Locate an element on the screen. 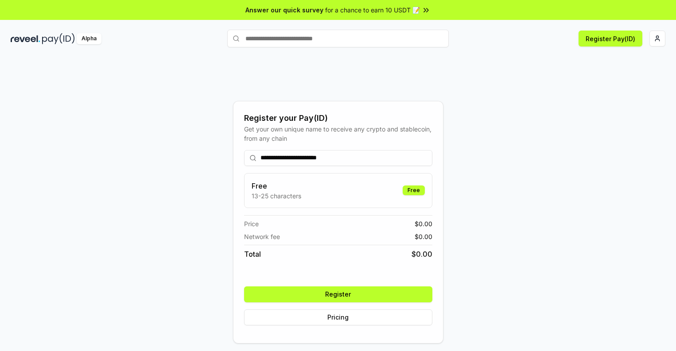  div: Alpha is located at coordinates (89, 39).